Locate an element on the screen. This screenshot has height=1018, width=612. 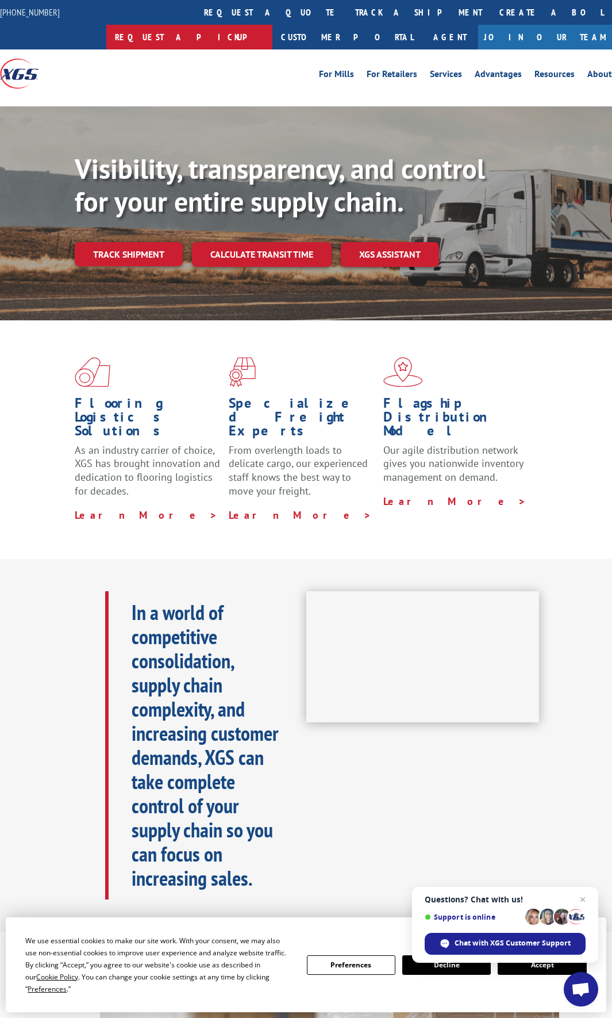
div: Chat with XGS Customer Support is located at coordinates (505, 943).